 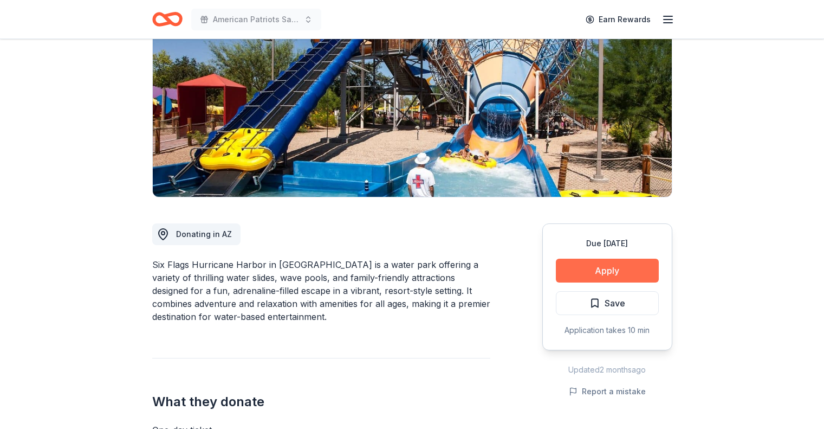 I want to click on a: Home, so click(x=167, y=19).